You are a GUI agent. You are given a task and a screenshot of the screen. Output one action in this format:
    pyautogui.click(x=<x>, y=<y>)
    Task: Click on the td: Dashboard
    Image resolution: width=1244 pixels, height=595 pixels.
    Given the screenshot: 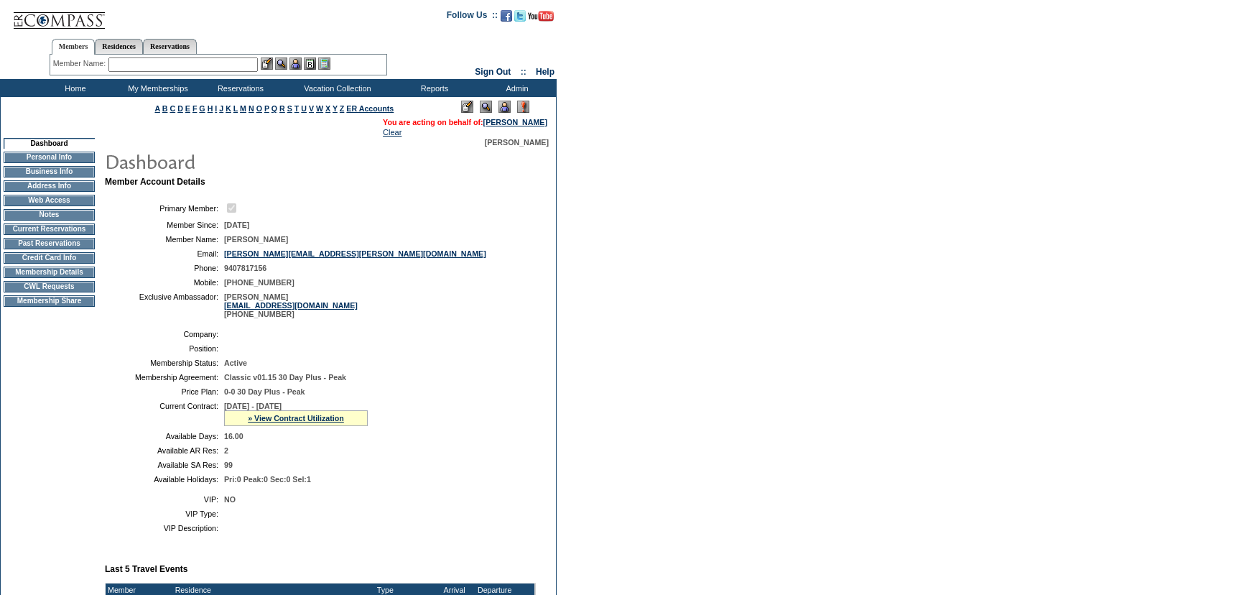 What is the action you would take?
    pyautogui.click(x=49, y=143)
    